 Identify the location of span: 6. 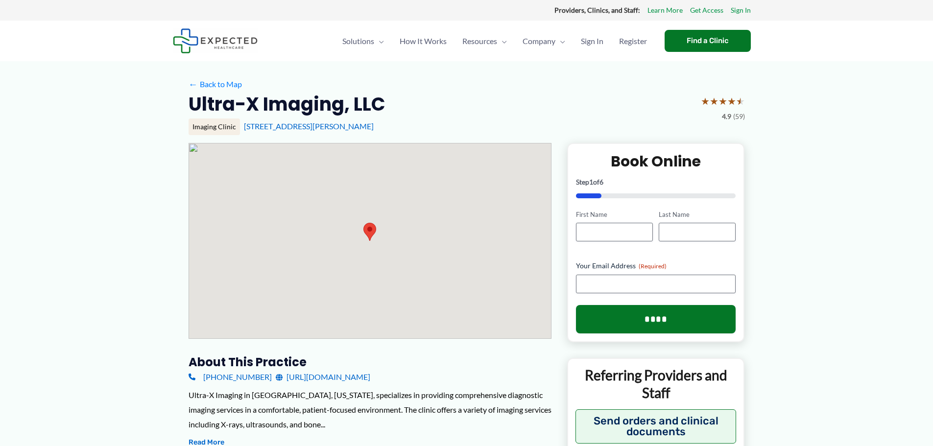
(601, 182).